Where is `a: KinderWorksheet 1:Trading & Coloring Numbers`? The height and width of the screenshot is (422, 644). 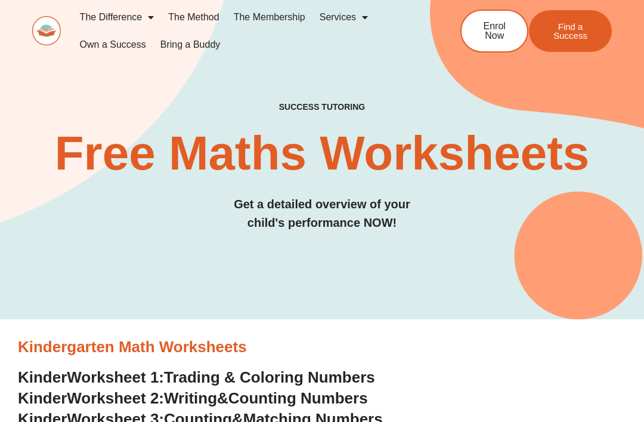 a: KinderWorksheet 1:Trading & Coloring Numbers is located at coordinates (196, 377).